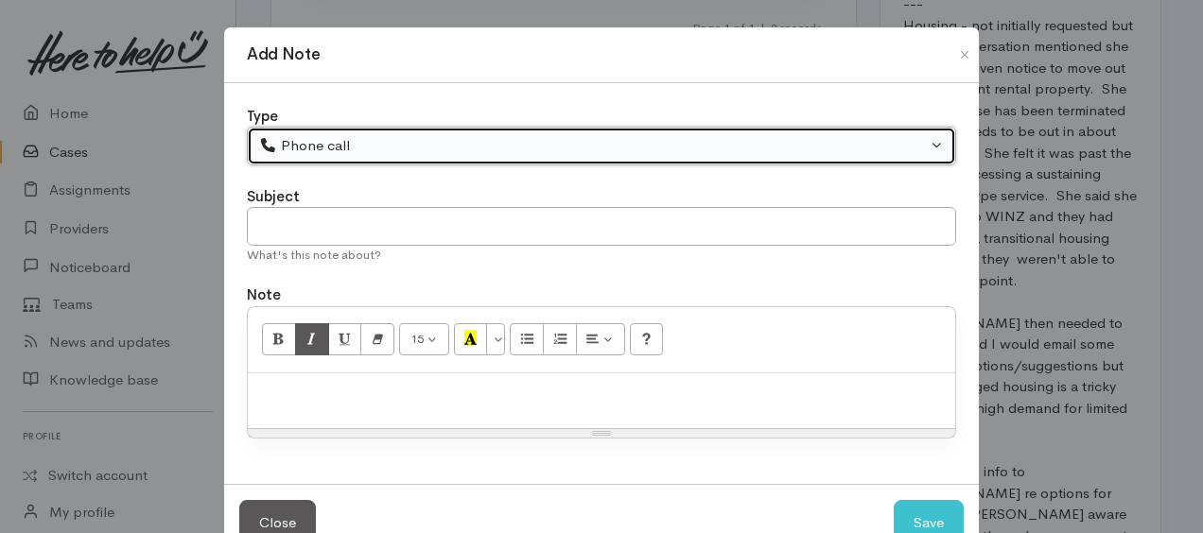 The width and height of the screenshot is (1203, 533). I want to click on button: More Color, so click(495, 339).